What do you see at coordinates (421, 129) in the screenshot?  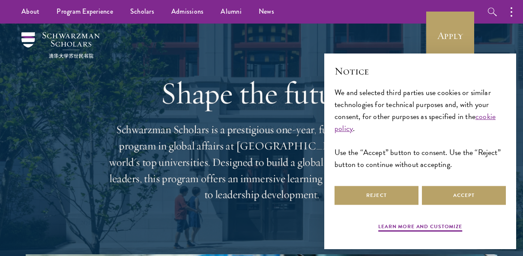 I see `div: We and selected third parties use cookies or similar technologies for technical purposes and, wit...` at bounding box center [421, 129].